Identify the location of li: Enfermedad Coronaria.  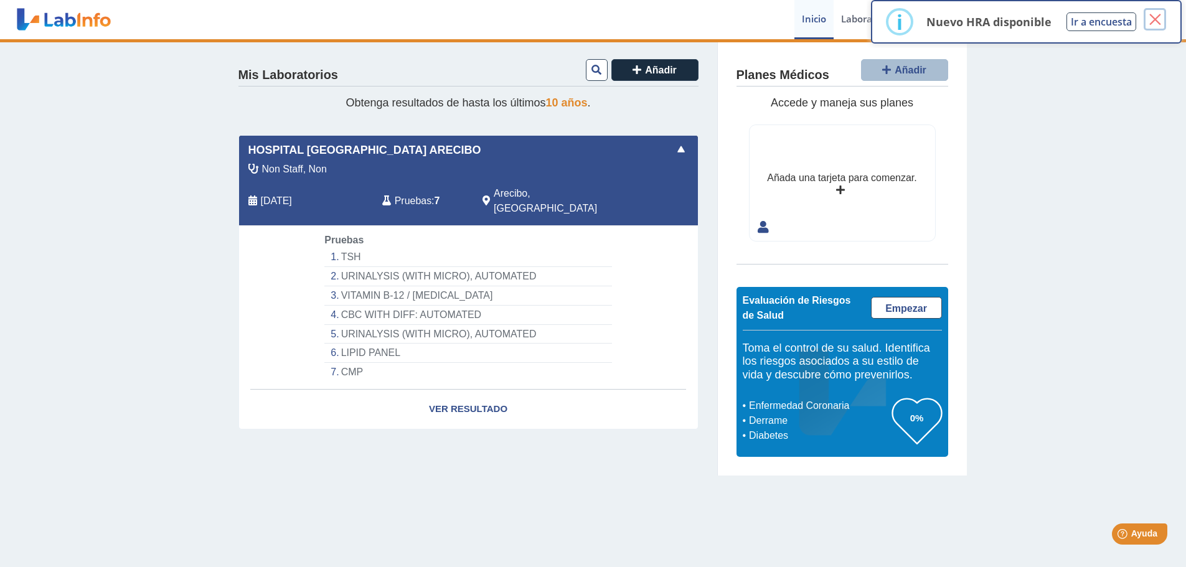
(819, 406).